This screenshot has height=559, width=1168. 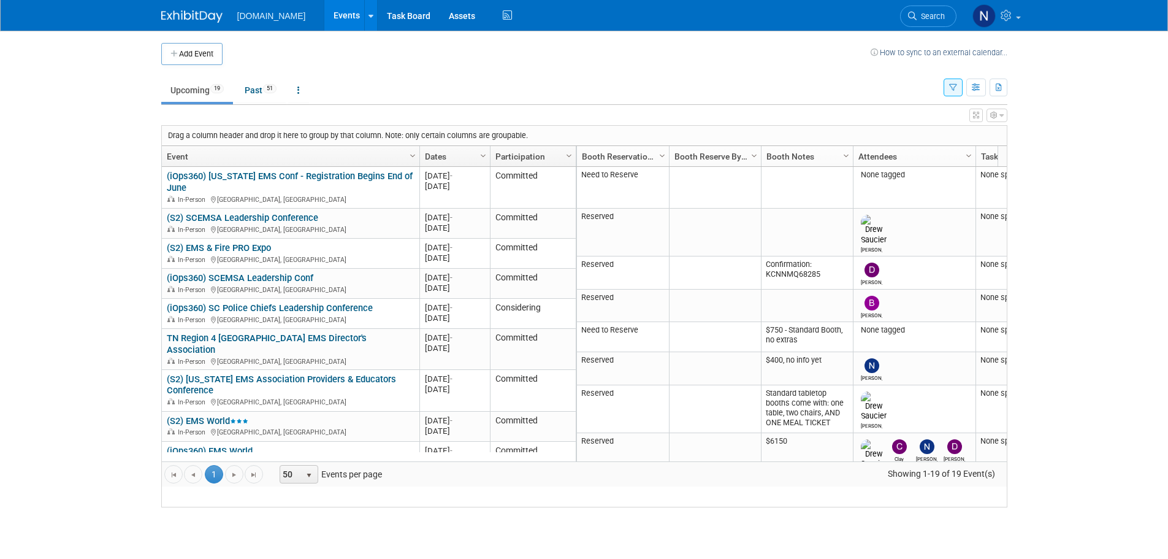 I want to click on div: Nicholas Fischer, so click(x=872, y=377).